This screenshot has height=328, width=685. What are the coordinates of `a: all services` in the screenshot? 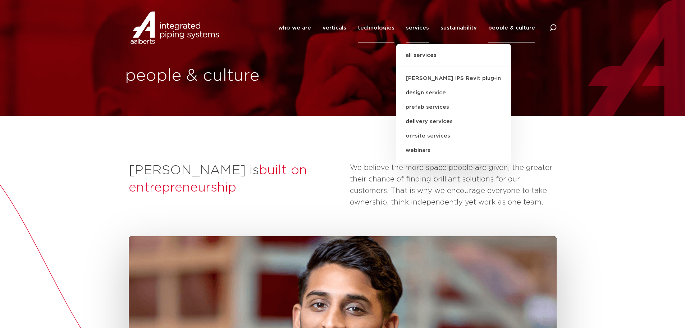 It's located at (454, 59).